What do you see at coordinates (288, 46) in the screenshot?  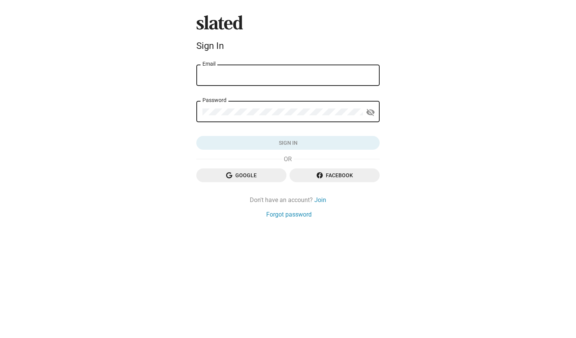 I see `div: Sign In` at bounding box center [288, 46].